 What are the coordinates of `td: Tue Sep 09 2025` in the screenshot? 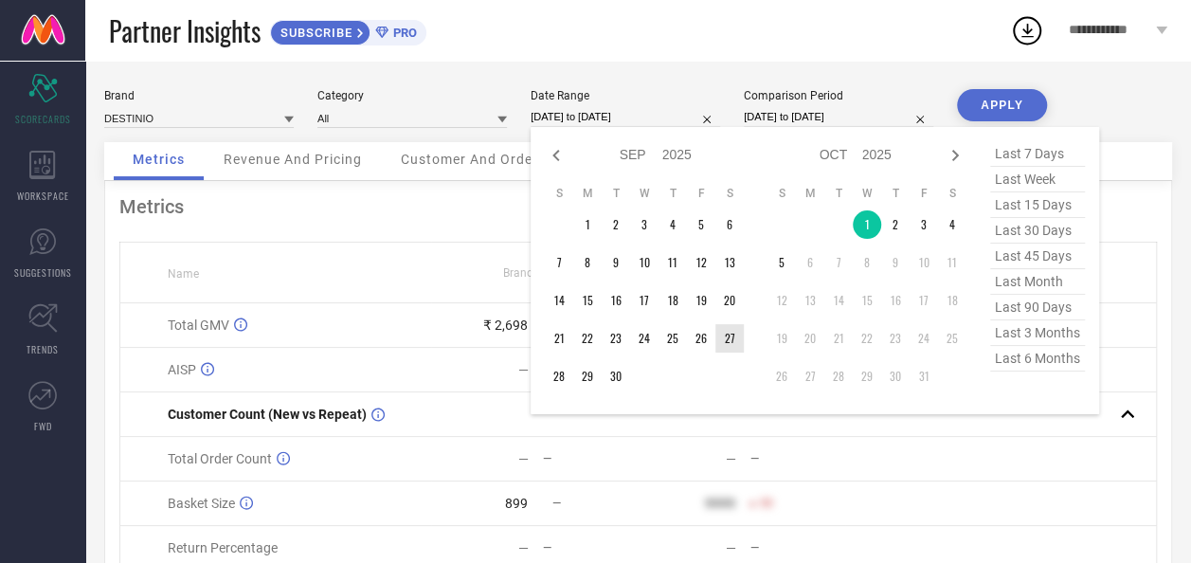 It's located at (616, 263).